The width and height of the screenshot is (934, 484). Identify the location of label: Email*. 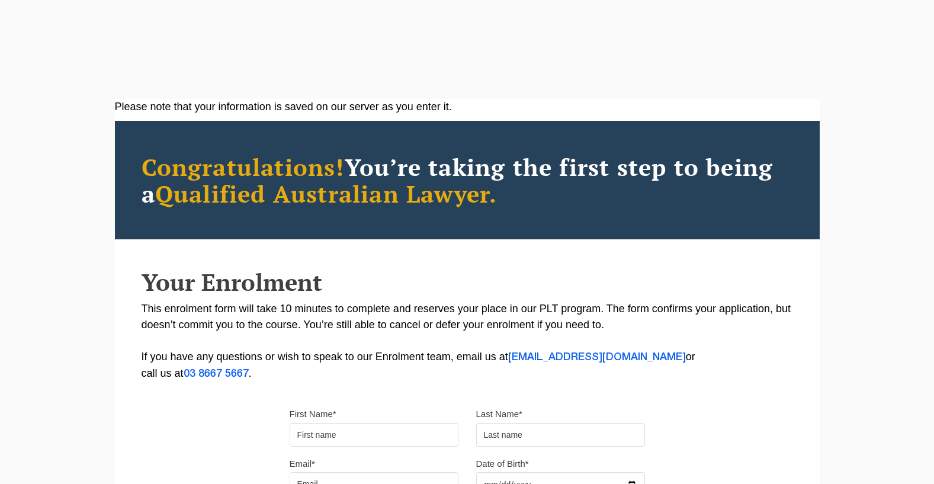
(302, 464).